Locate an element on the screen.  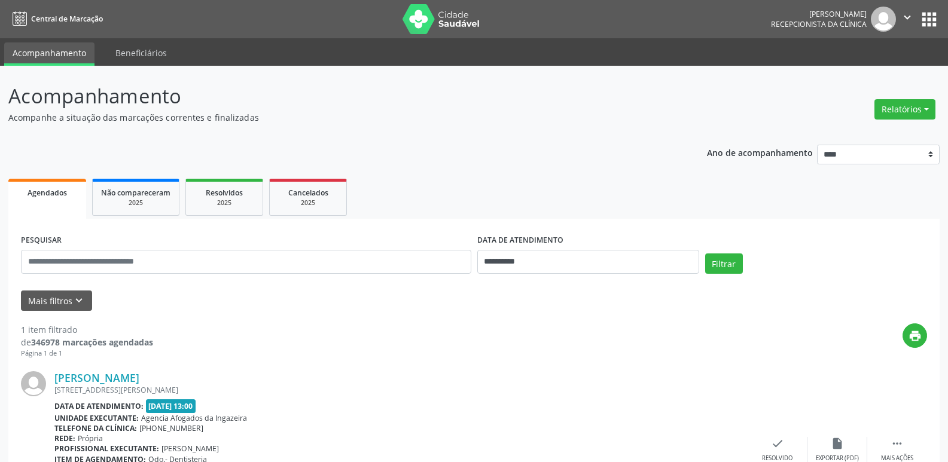
i: print is located at coordinates (915, 336).